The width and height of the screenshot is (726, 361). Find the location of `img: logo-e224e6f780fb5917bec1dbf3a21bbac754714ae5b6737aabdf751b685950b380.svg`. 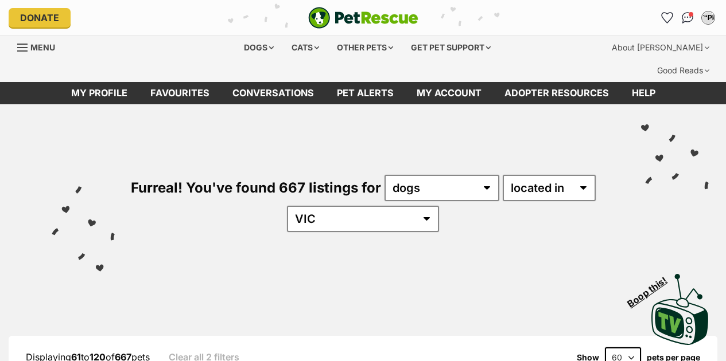

img: logo-e224e6f780fb5917bec1dbf3a21bbac754714ae5b6737aabdf751b685950b380.svg is located at coordinates (363, 18).